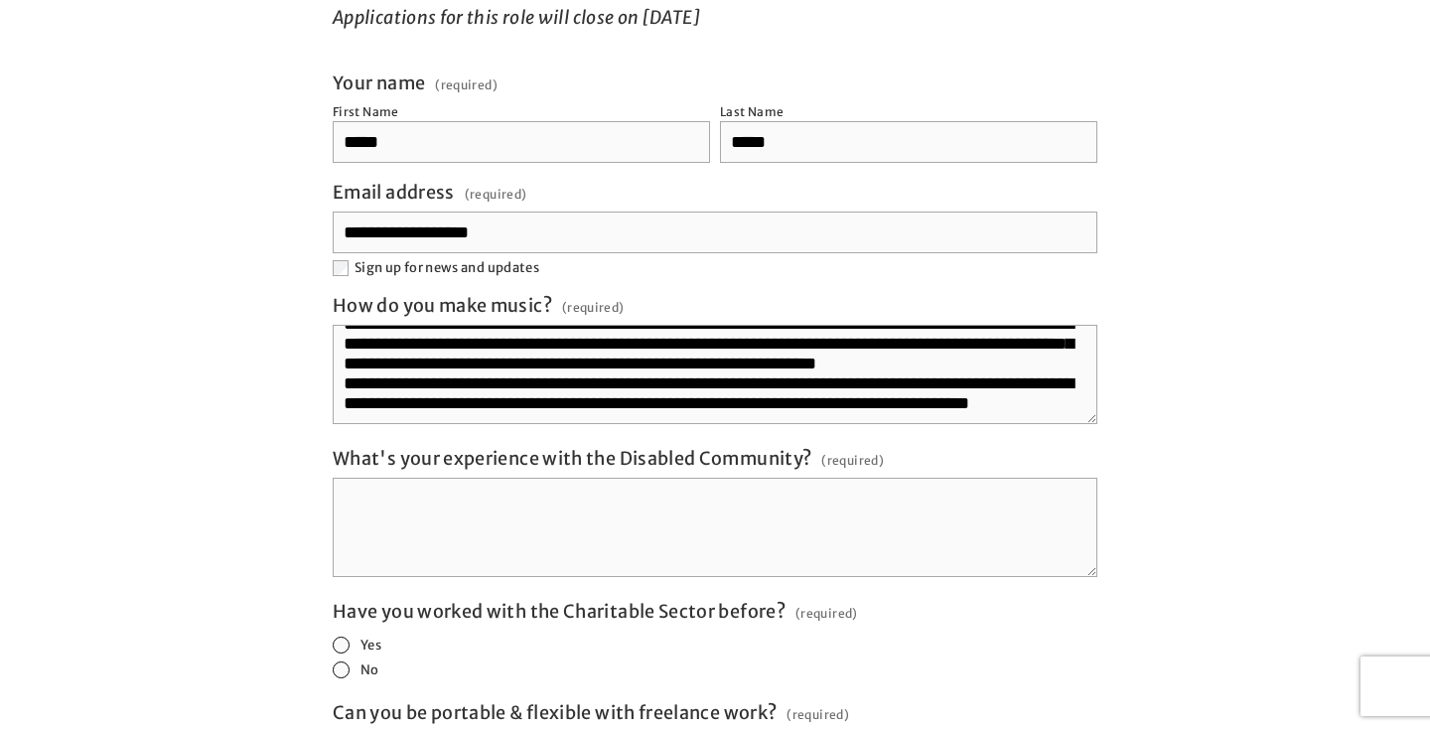 This screenshot has height=730, width=1430. I want to click on span: How do you make music?, so click(442, 305).